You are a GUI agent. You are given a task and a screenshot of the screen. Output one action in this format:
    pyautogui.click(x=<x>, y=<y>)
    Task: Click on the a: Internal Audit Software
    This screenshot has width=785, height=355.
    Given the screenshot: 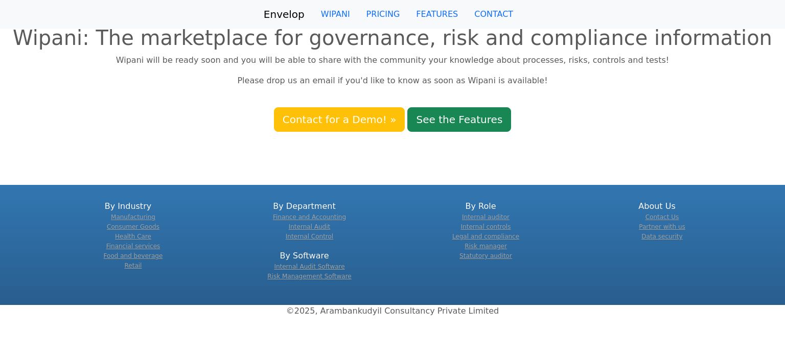 What is the action you would take?
    pyautogui.click(x=309, y=267)
    